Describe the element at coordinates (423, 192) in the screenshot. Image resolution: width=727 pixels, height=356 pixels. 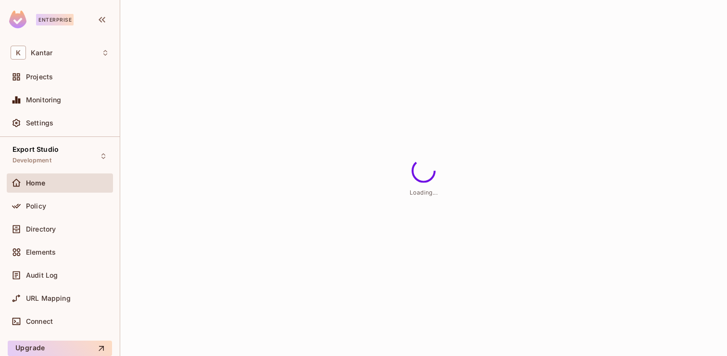
I see `span: Loading...` at that location.